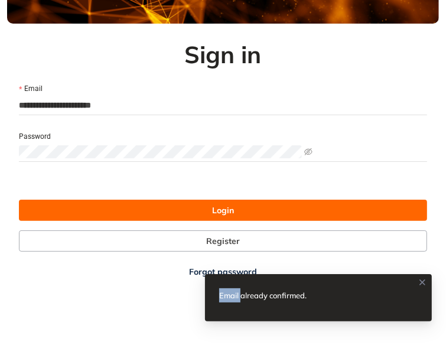 This screenshot has height=345, width=446. I want to click on button: Login, so click(223, 210).